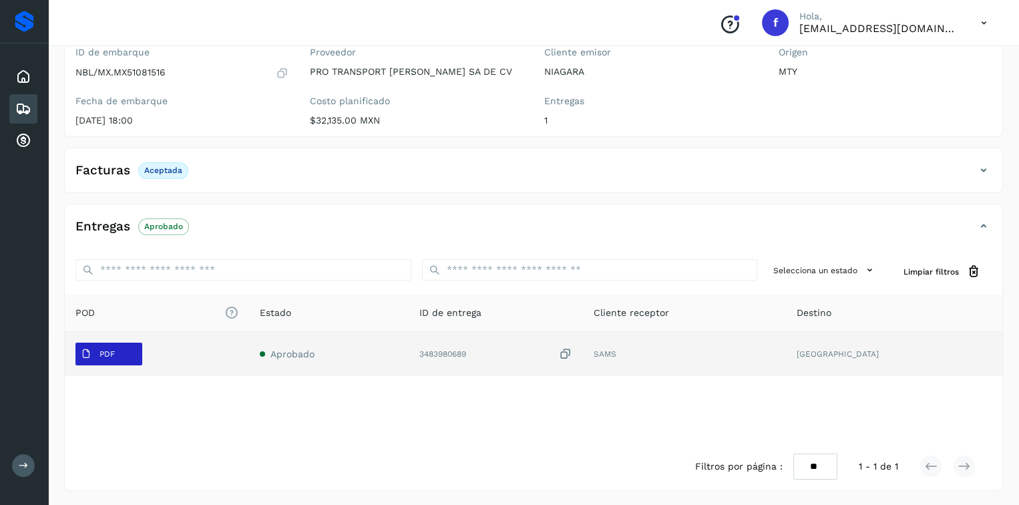 The height and width of the screenshot is (505, 1019). I want to click on p: NBL/MX.MX51081516, so click(120, 72).